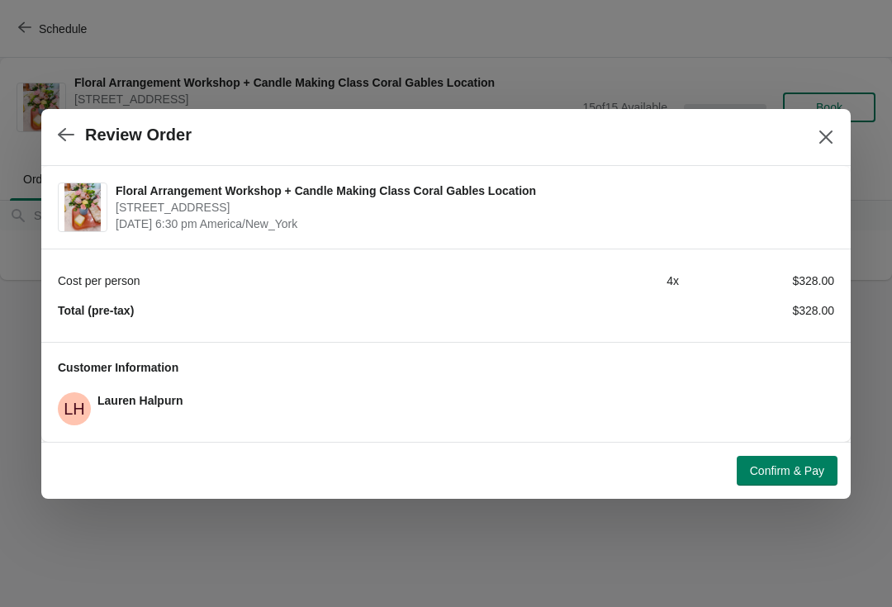 This screenshot has width=892, height=607. What do you see at coordinates (471, 191) in the screenshot?
I see `span: Floral Arrangement Workshop + Candle Making Class Coral Gables Location` at bounding box center [471, 191].